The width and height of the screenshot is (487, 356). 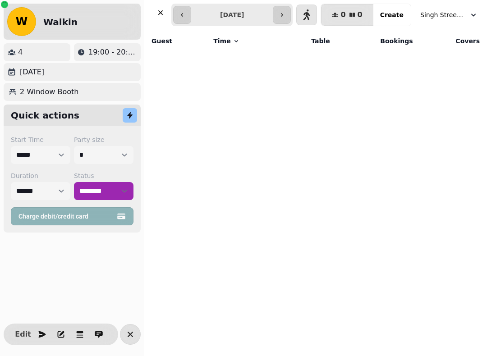 What do you see at coordinates (41, 140) in the screenshot?
I see `label: Start Time` at bounding box center [41, 140].